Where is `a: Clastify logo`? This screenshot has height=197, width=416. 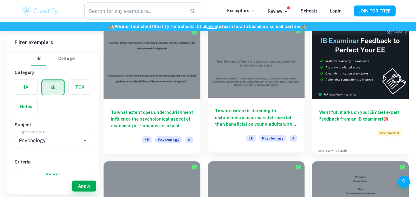
a: Clastify logo is located at coordinates (40, 11).